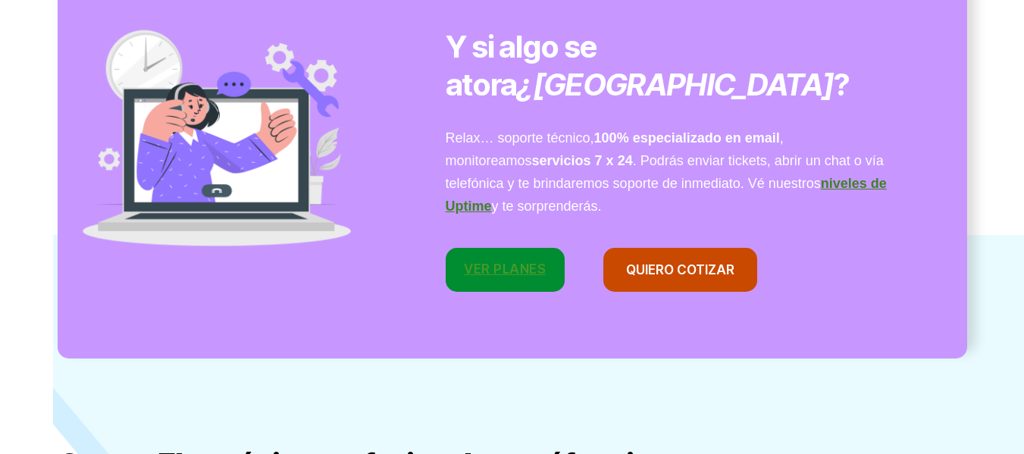 The image size is (1024, 454). Describe the element at coordinates (679, 172) in the screenshot. I see `p: Relax… soporte técnico, , monitoreamos . Podrás enviar tickets, abrir un chat o vía telefónica y ...` at that location.